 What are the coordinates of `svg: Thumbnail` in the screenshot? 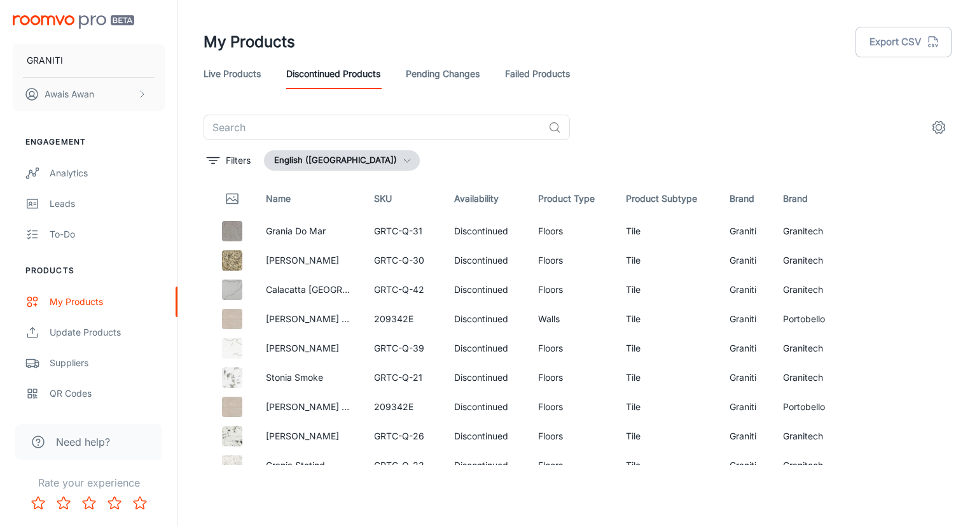 It's located at (232, 199).